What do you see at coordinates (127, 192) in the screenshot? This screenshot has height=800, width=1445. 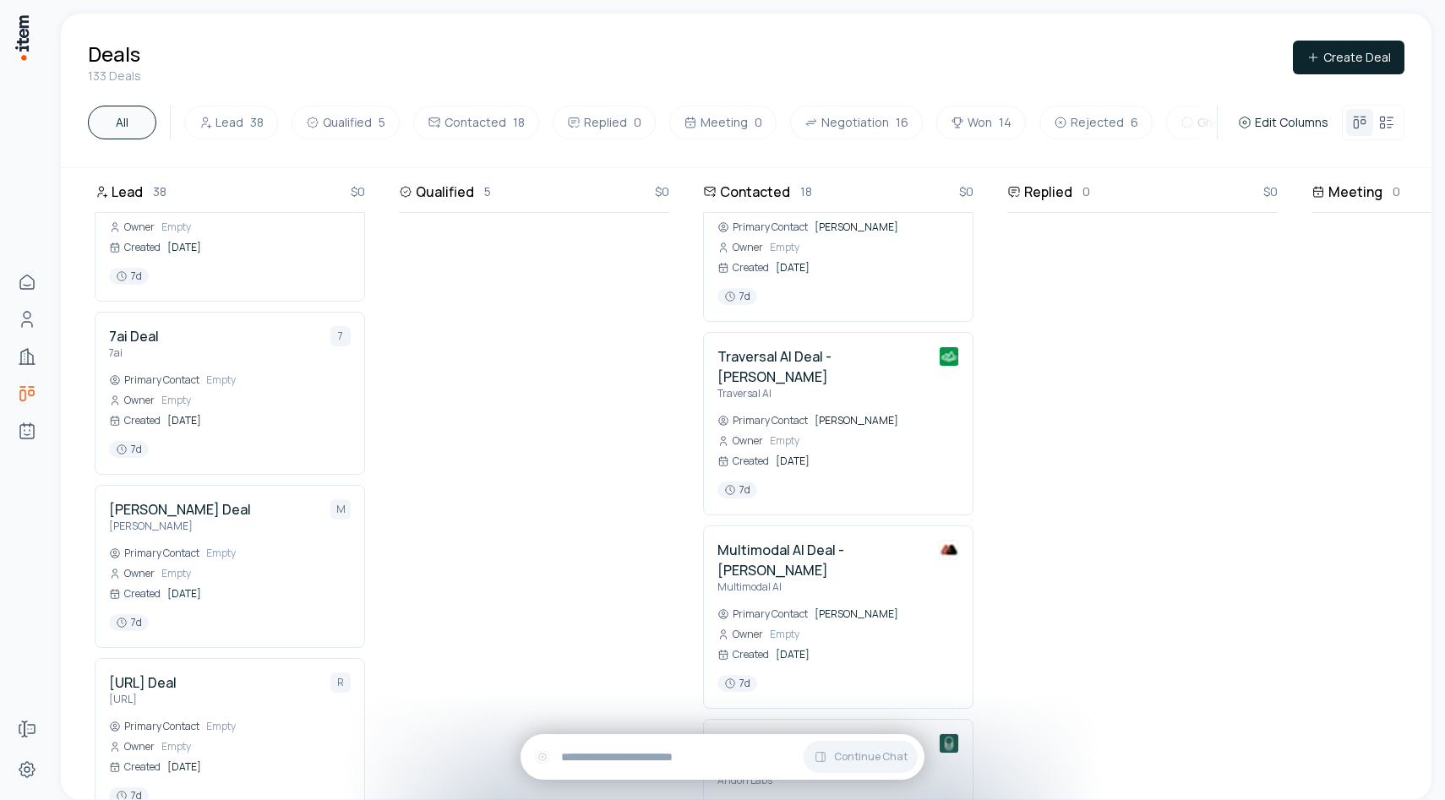 I see `h3: Lead` at bounding box center [127, 192].